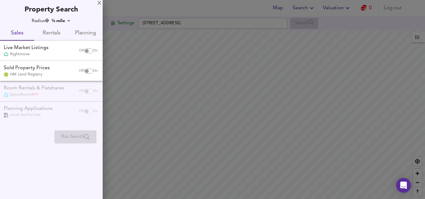 The width and height of the screenshot is (425, 199). Describe the element at coordinates (6, 75) in the screenshot. I see `img: Land Registry` at that location.